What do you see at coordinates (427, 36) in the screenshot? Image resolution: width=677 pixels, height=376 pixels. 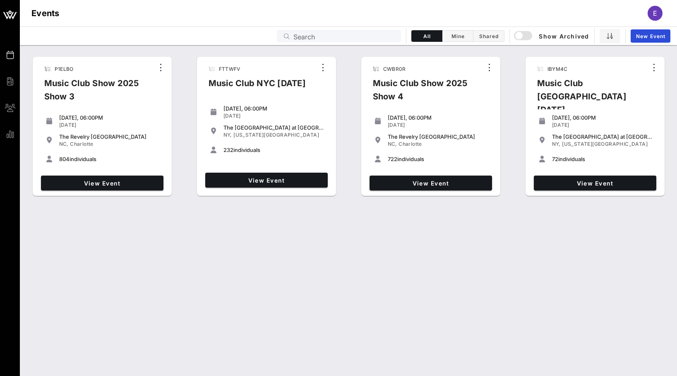 I see `button: All` at bounding box center [427, 36].